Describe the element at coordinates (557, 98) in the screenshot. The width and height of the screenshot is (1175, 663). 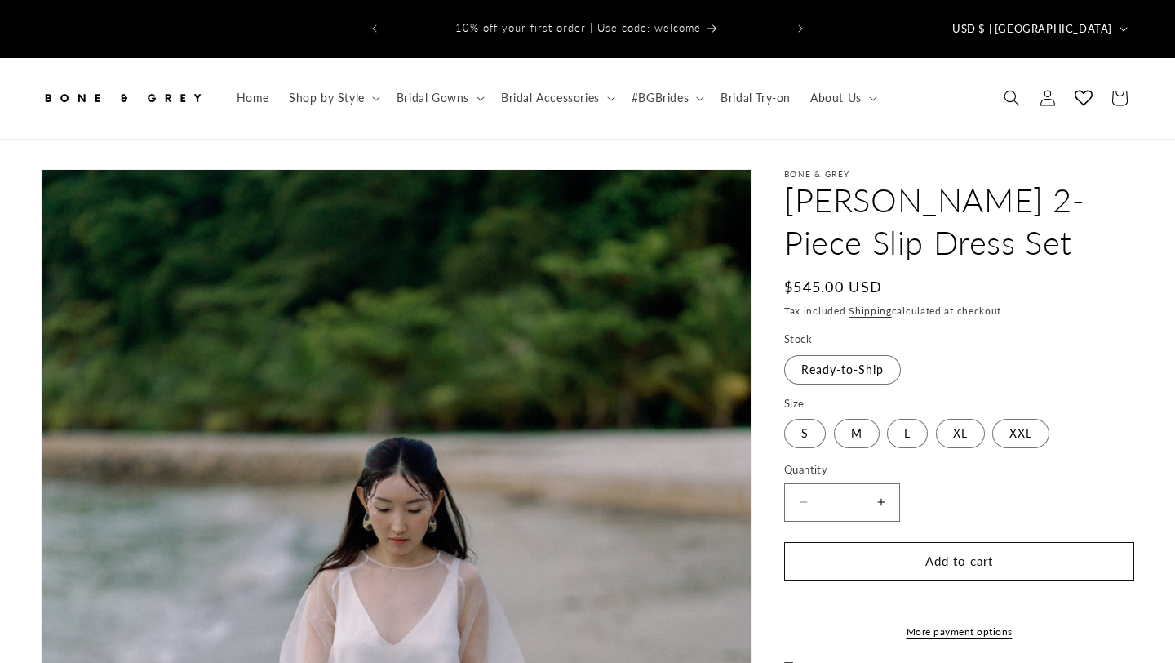
I see `summary: Bridal Accessories` at that location.